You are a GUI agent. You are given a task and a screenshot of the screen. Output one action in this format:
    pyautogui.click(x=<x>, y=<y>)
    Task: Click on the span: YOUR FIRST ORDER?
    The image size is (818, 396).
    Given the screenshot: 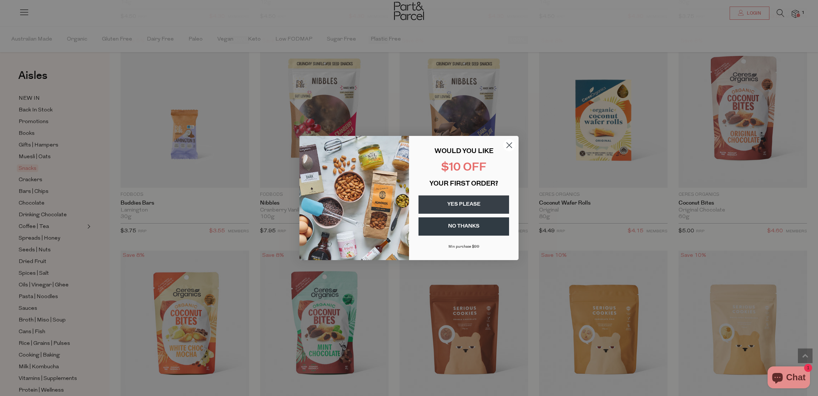 What is the action you would take?
    pyautogui.click(x=464, y=184)
    